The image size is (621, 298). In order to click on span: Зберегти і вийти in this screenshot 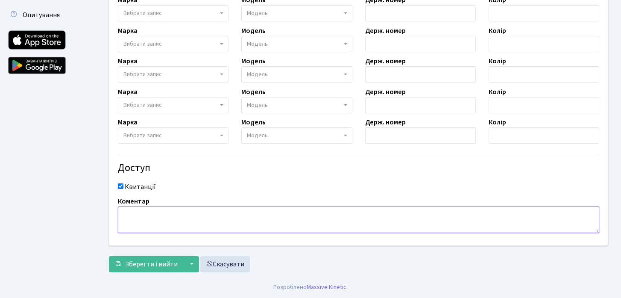, I will do `click(151, 264)`.